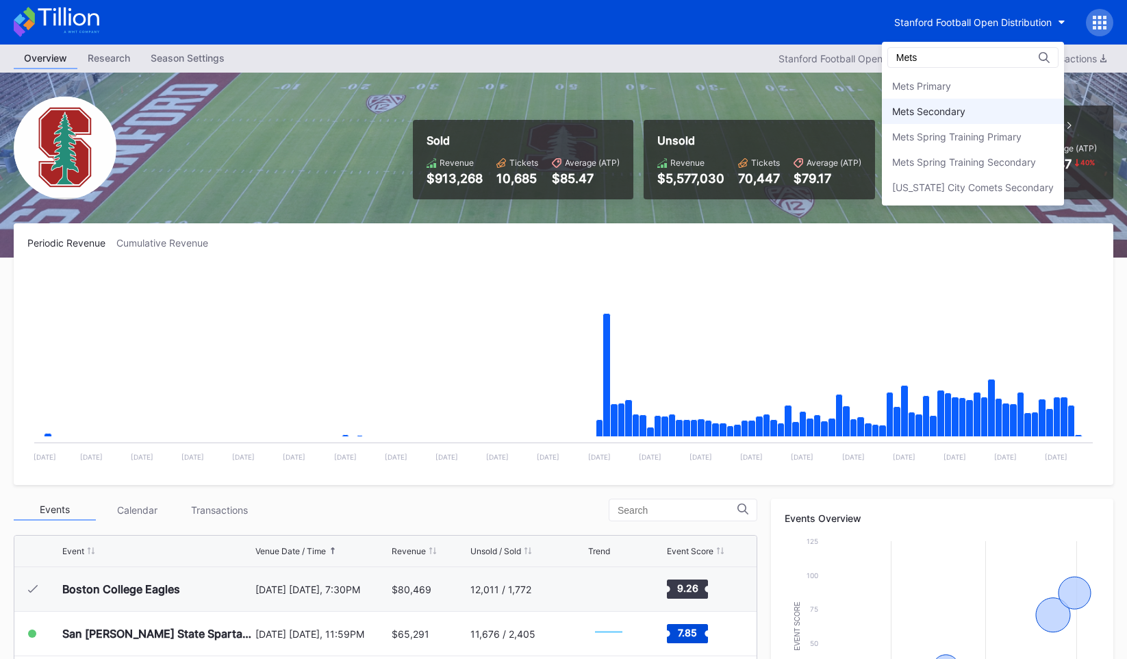  What do you see at coordinates (964, 162) in the screenshot?
I see `div: Mets Spring Training Secondary` at bounding box center [964, 162].